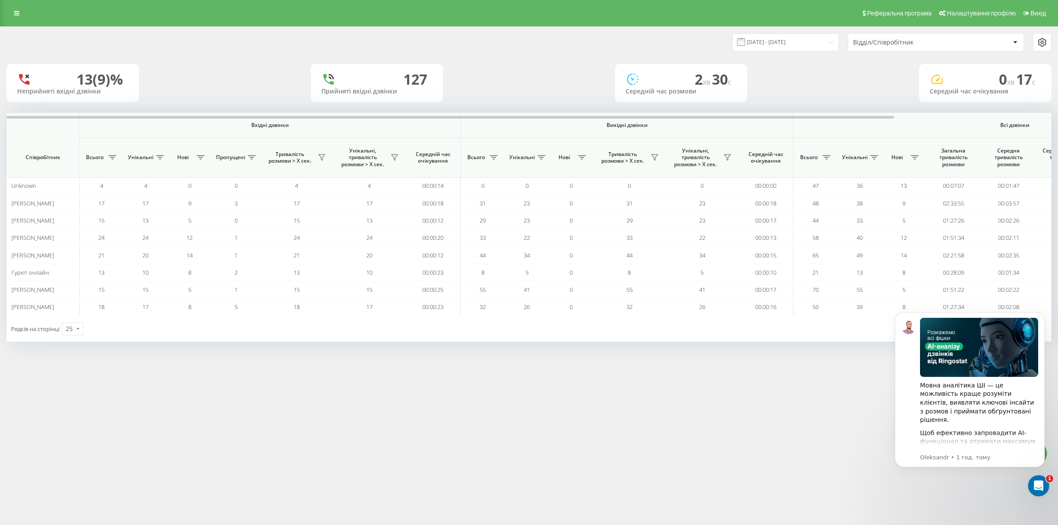 The image size is (1058, 525). I want to click on span: Співробітник, so click(43, 157).